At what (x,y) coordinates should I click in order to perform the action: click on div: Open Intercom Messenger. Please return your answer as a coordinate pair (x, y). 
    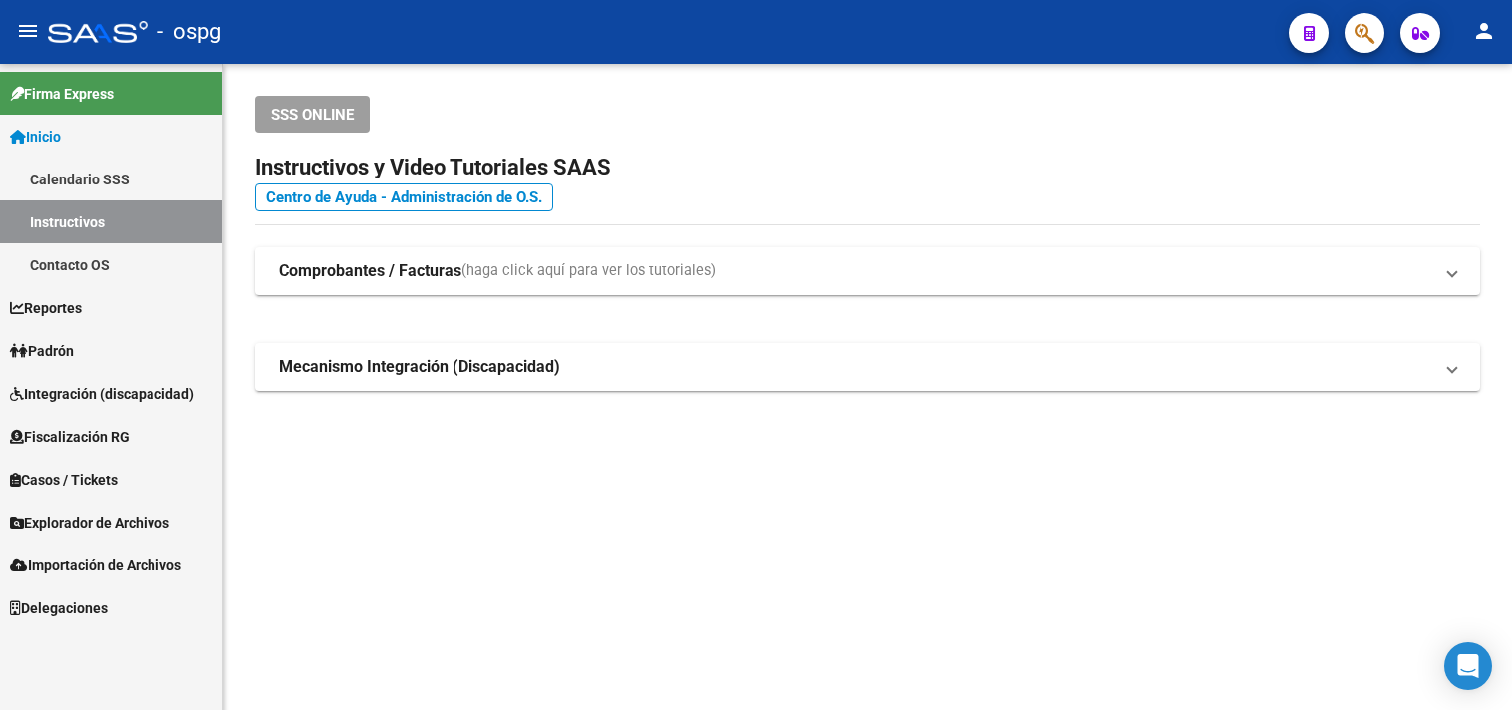
    Looking at the image, I should click on (1468, 666).